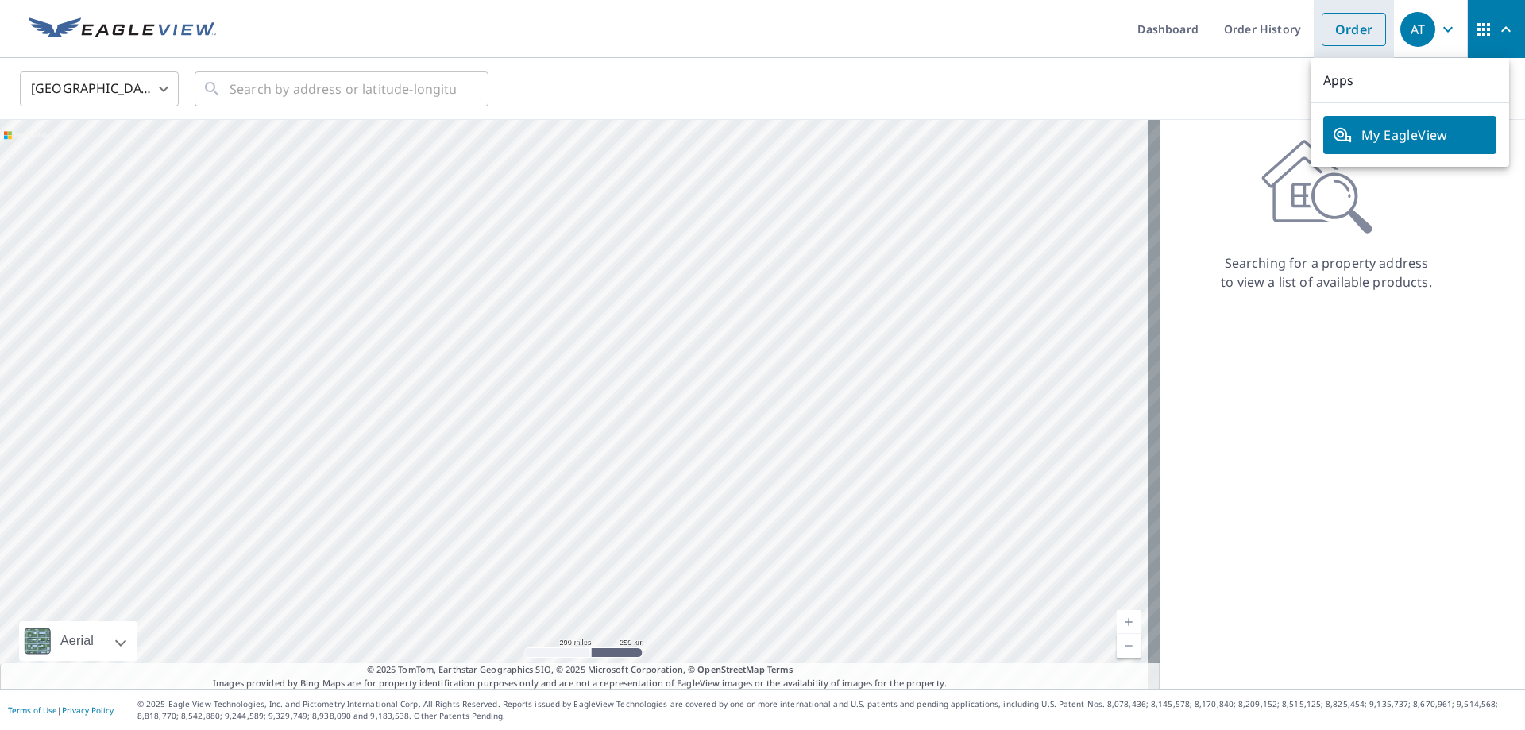 This screenshot has height=730, width=1525. Describe the element at coordinates (1418, 29) in the screenshot. I see `div: AT` at that location.